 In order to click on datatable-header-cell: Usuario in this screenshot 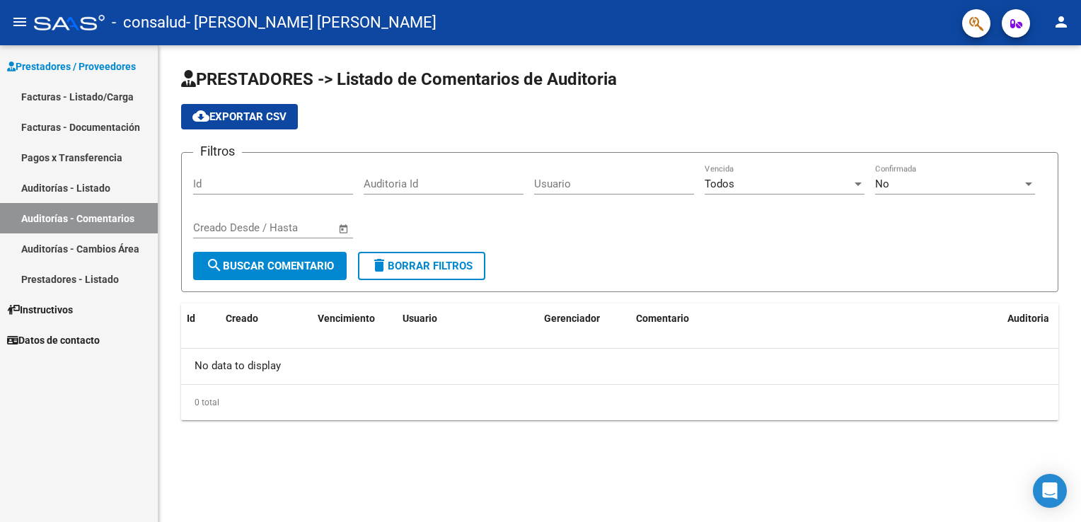, I will do `click(467, 318)`.